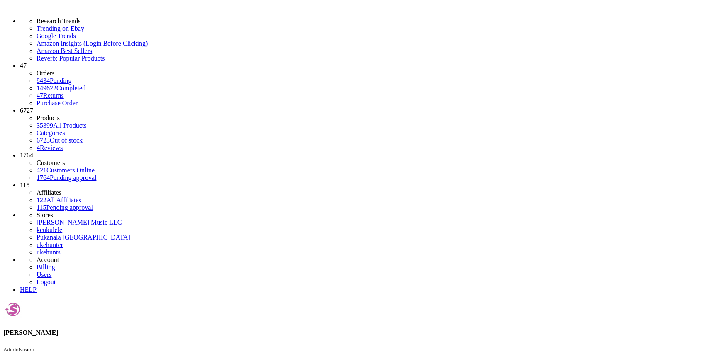  I want to click on a: Trending on Ebay, so click(378, 29).